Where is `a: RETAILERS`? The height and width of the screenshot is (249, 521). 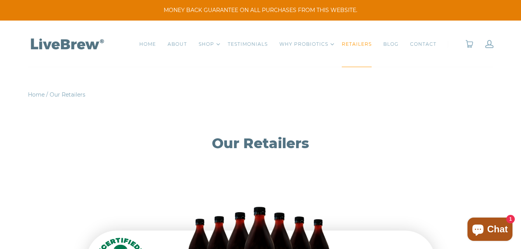 a: RETAILERS is located at coordinates (357, 44).